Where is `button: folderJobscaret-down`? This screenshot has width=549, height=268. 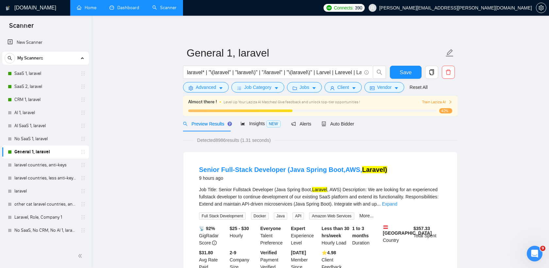 button: folderJobscaret-down is located at coordinates (304, 87).